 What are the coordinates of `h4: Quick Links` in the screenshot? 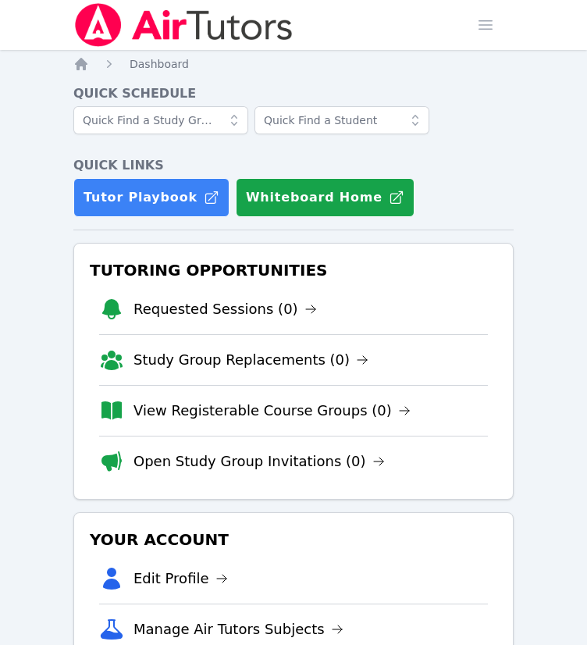 It's located at (294, 166).